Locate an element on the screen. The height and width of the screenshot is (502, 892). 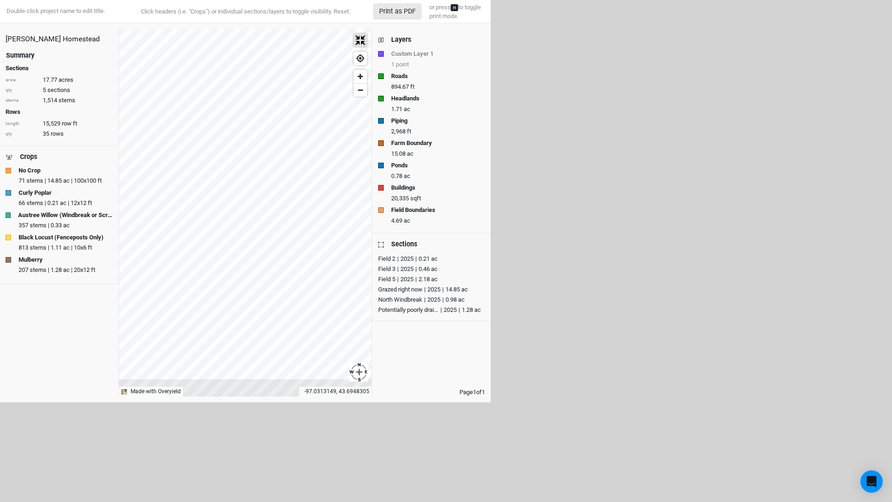
strong: Roads is located at coordinates (400, 76).